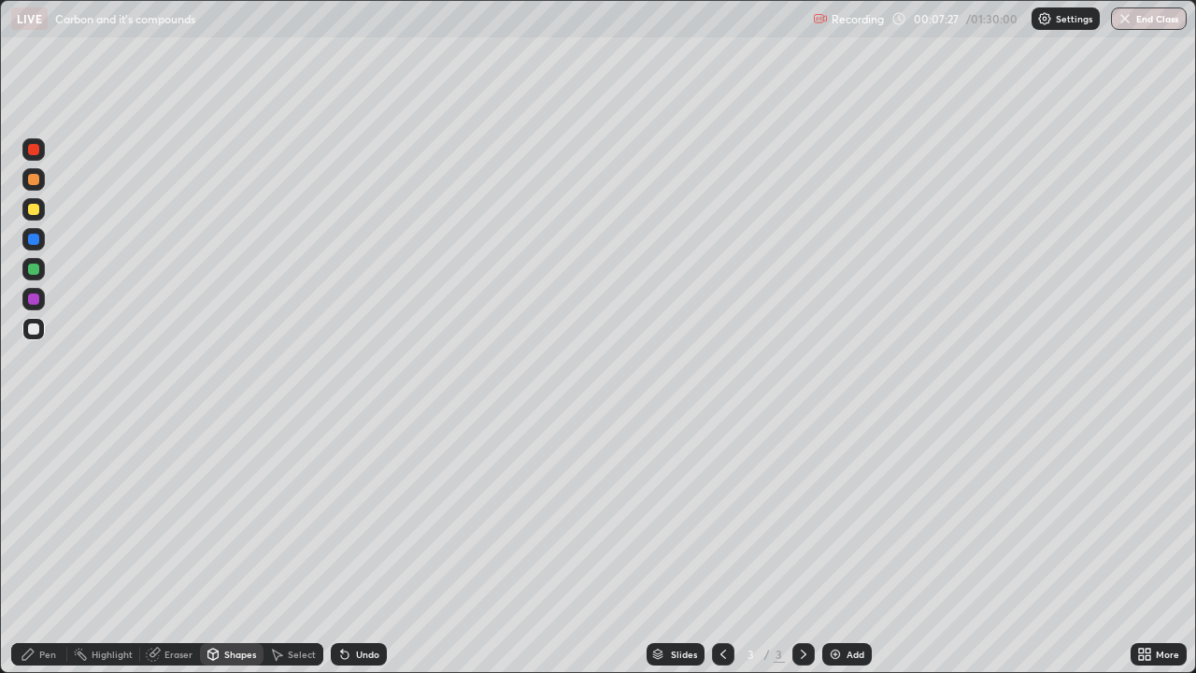 The image size is (1196, 673). Describe the element at coordinates (48, 654) in the screenshot. I see `div: Pen` at that location.